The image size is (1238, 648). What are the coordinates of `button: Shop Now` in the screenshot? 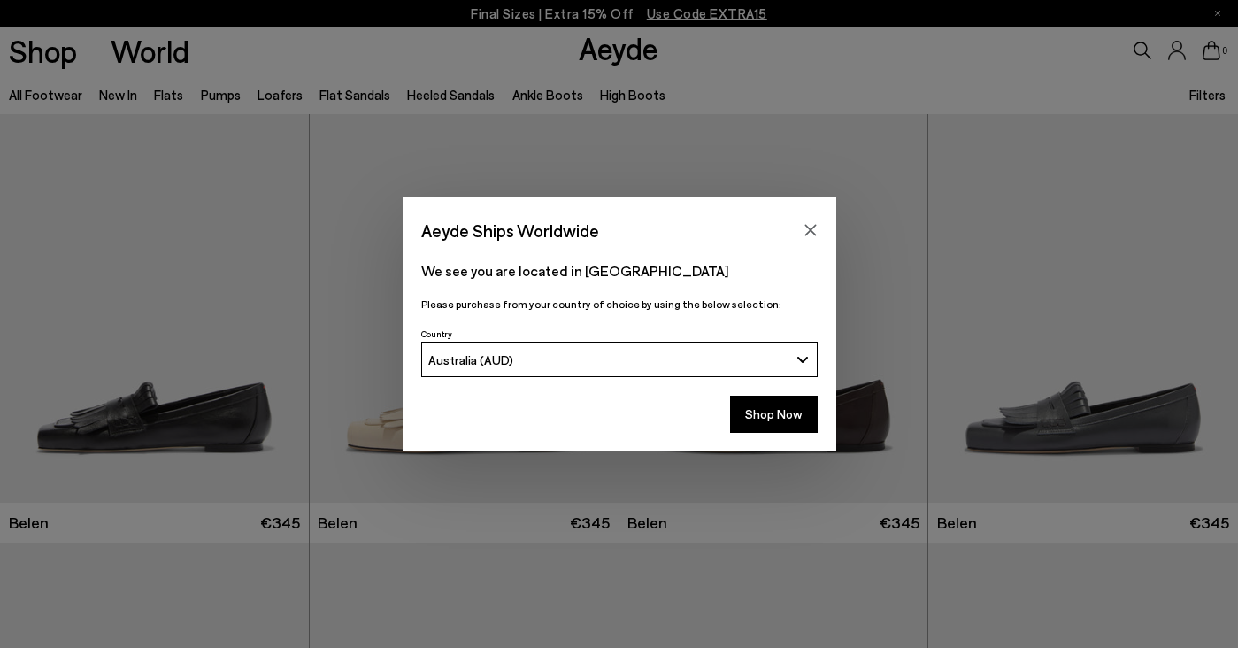 It's located at (773, 414).